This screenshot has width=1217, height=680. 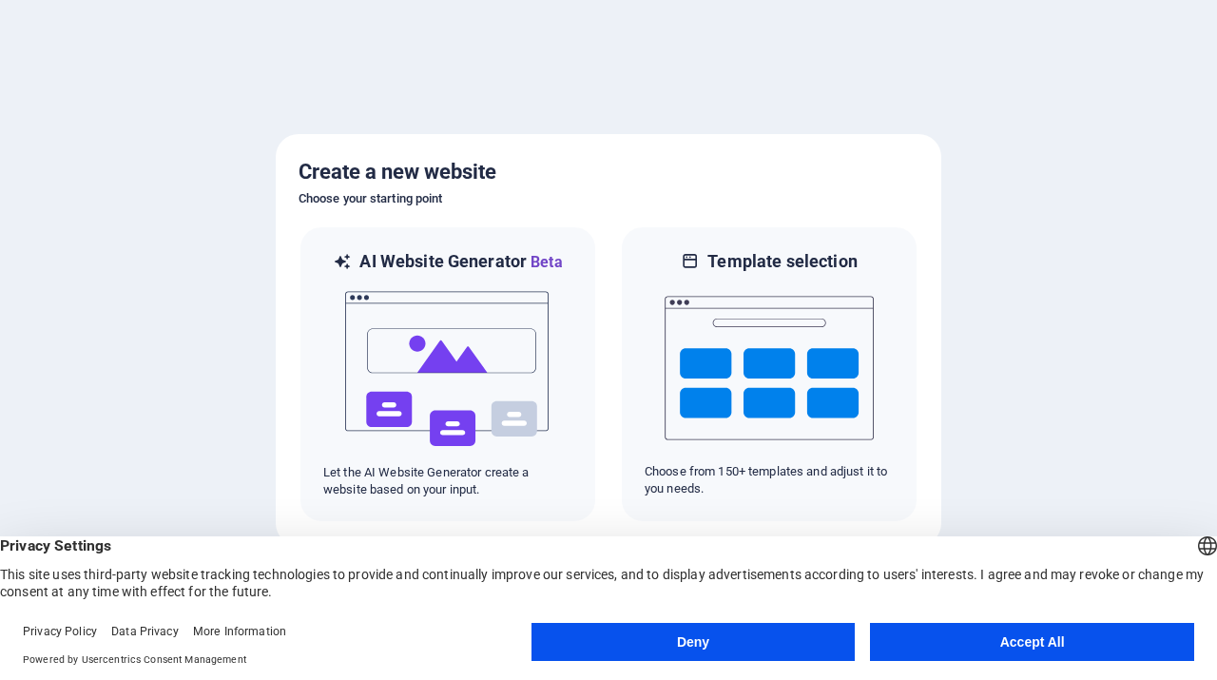 I want to click on h6: Choose your starting point, so click(x=608, y=199).